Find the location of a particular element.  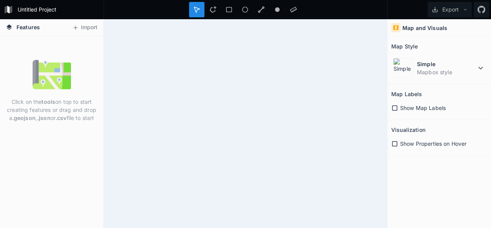

dd: Mapbox style is located at coordinates (447, 72).